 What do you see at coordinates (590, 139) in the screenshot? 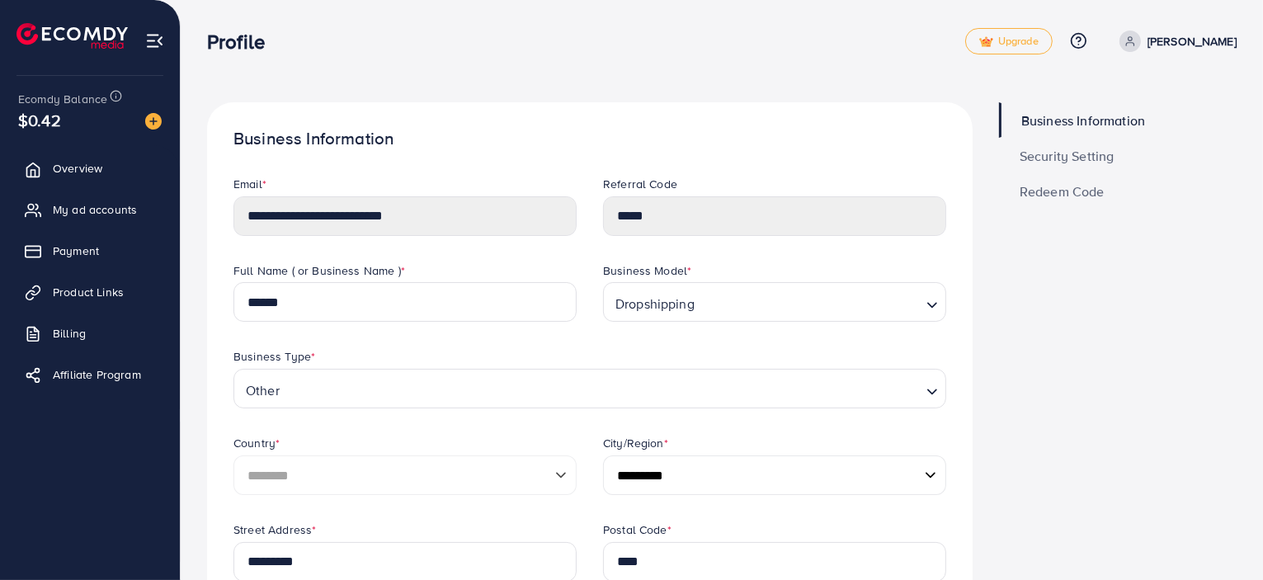
I see `h1: Business Information` at bounding box center [590, 139].